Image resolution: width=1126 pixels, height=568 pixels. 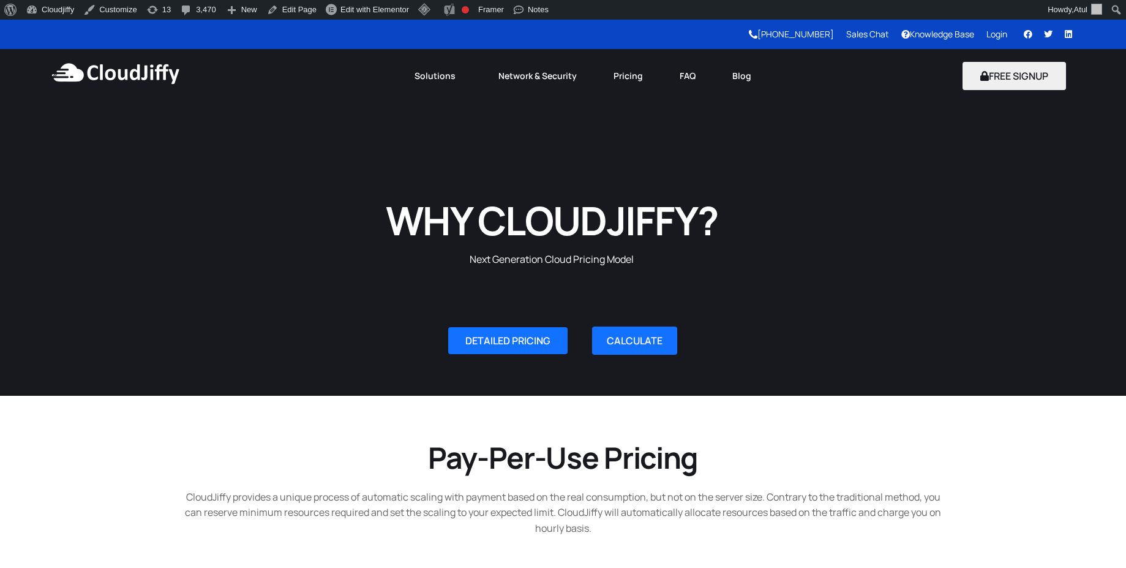 What do you see at coordinates (1014, 76) in the screenshot?
I see `a: FREE SIGNUP` at bounding box center [1014, 76].